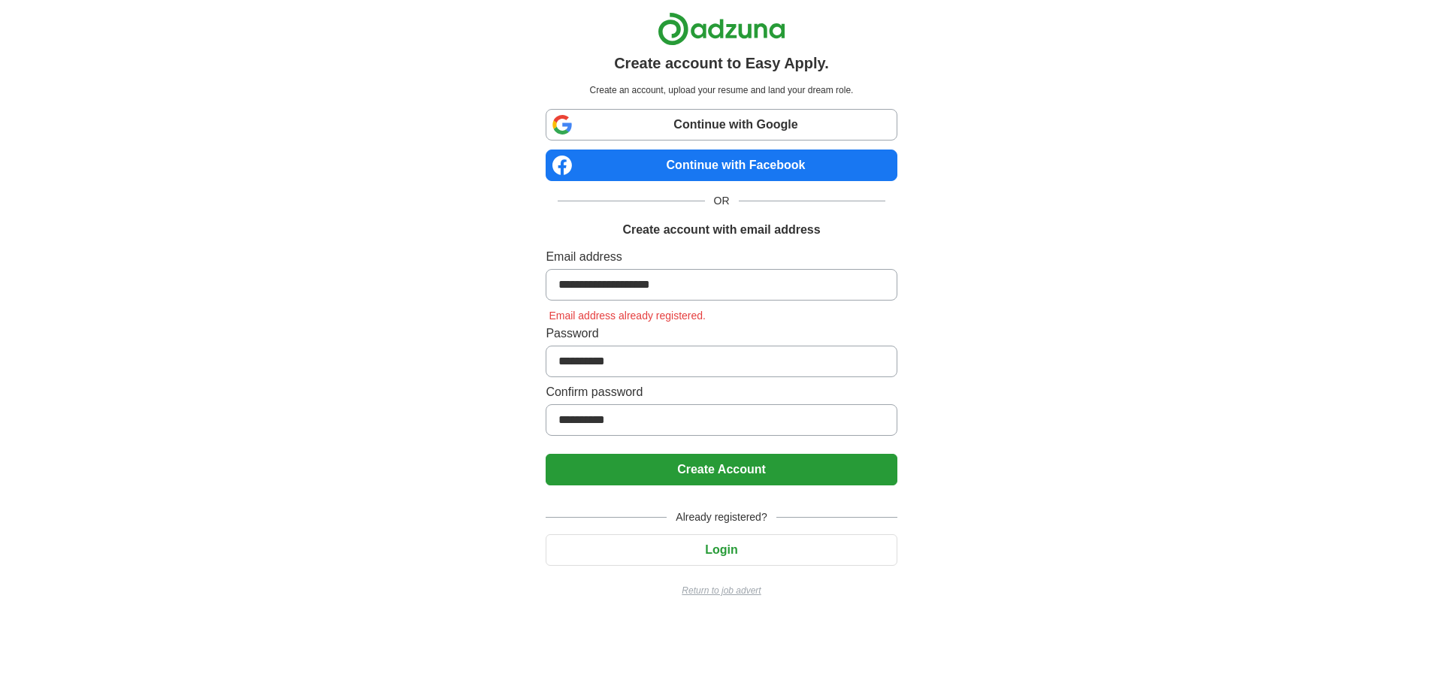  What do you see at coordinates (721, 549) in the screenshot?
I see `a: Login` at bounding box center [721, 549].